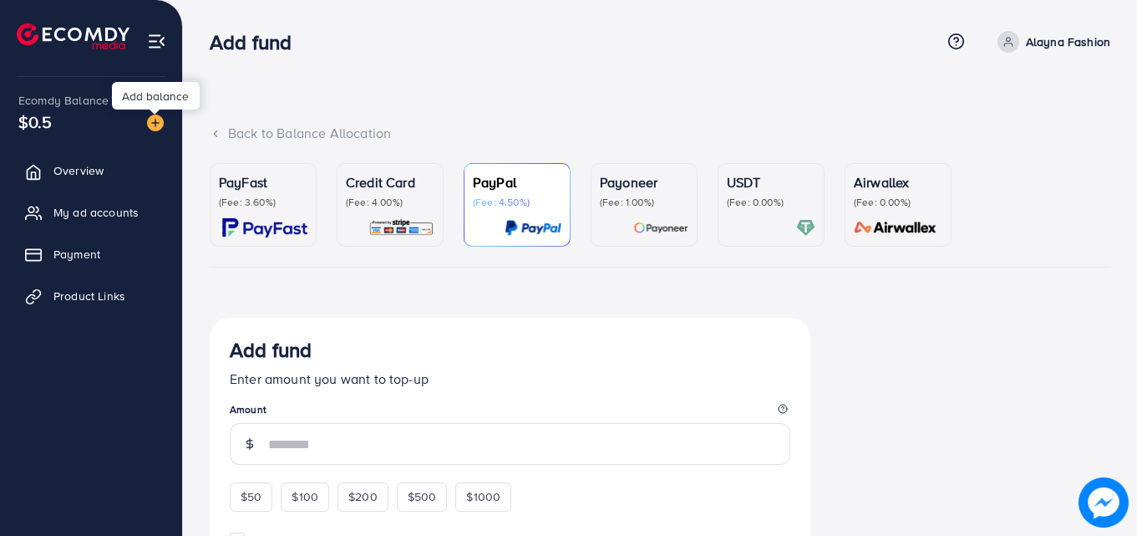 Image resolution: width=1137 pixels, height=536 pixels. What do you see at coordinates (363, 496) in the screenshot?
I see `span: $200` at bounding box center [363, 496].